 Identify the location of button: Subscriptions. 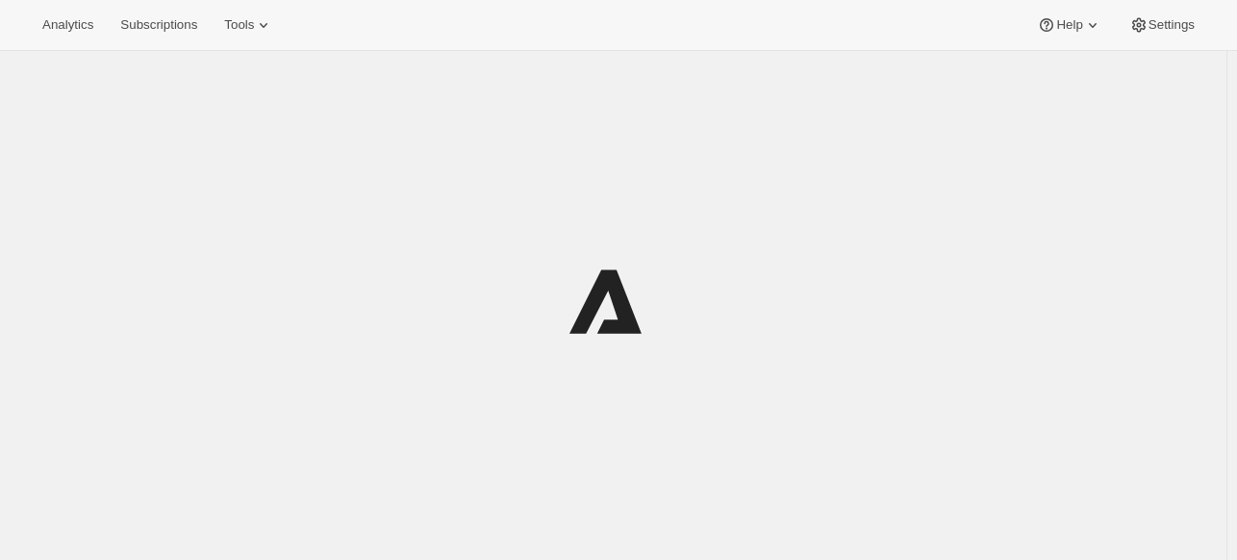
(159, 25).